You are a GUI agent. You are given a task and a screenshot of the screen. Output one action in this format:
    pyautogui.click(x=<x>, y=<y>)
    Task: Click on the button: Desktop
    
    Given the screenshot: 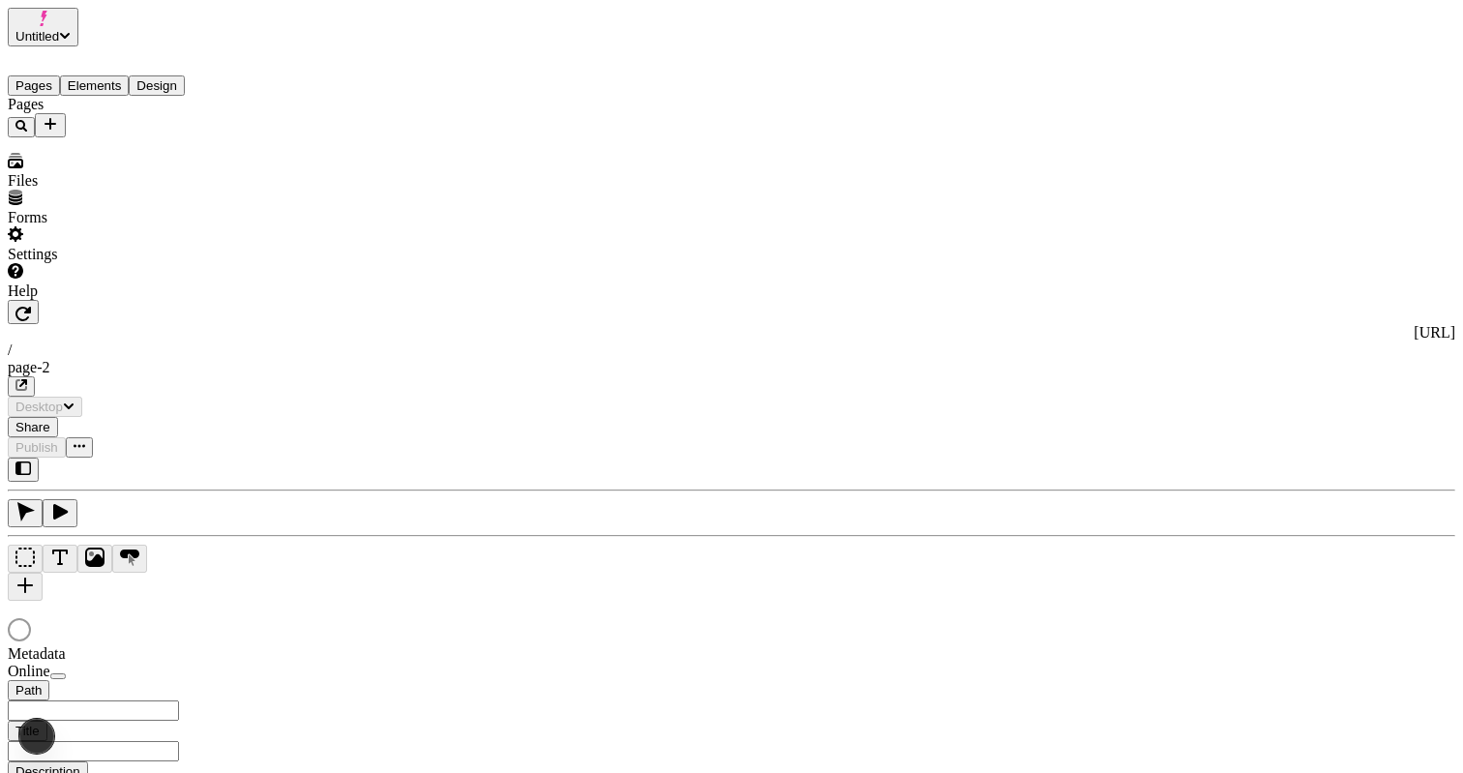 What is the action you would take?
    pyautogui.click(x=45, y=406)
    